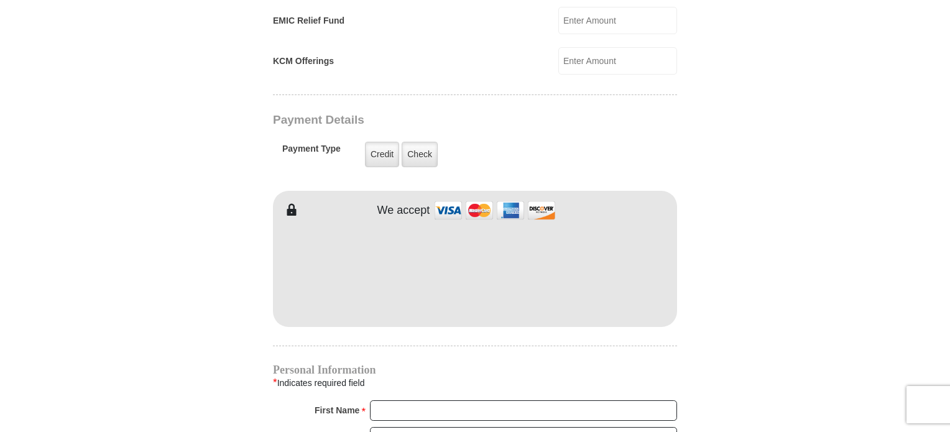 This screenshot has width=950, height=432. What do you see at coordinates (337, 410) in the screenshot?
I see `strong: First Name` at bounding box center [337, 410].